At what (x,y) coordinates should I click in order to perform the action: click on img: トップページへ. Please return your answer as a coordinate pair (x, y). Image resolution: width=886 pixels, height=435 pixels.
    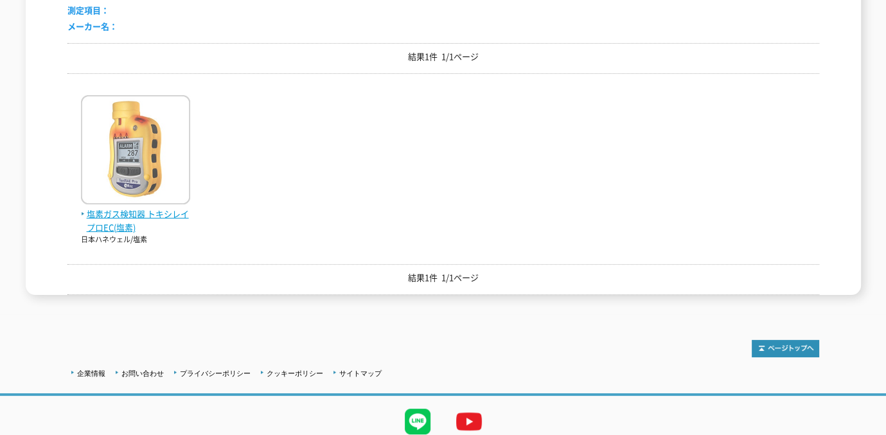
    Looking at the image, I should click on (785, 348).